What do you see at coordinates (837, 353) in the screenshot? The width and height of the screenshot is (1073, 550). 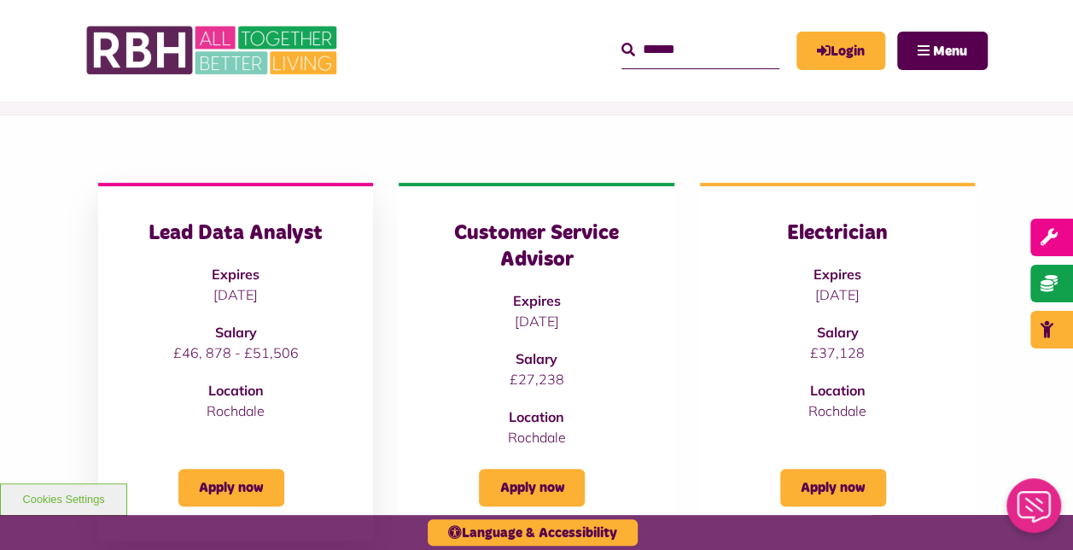 I see `p: £37,128` at bounding box center [837, 353].